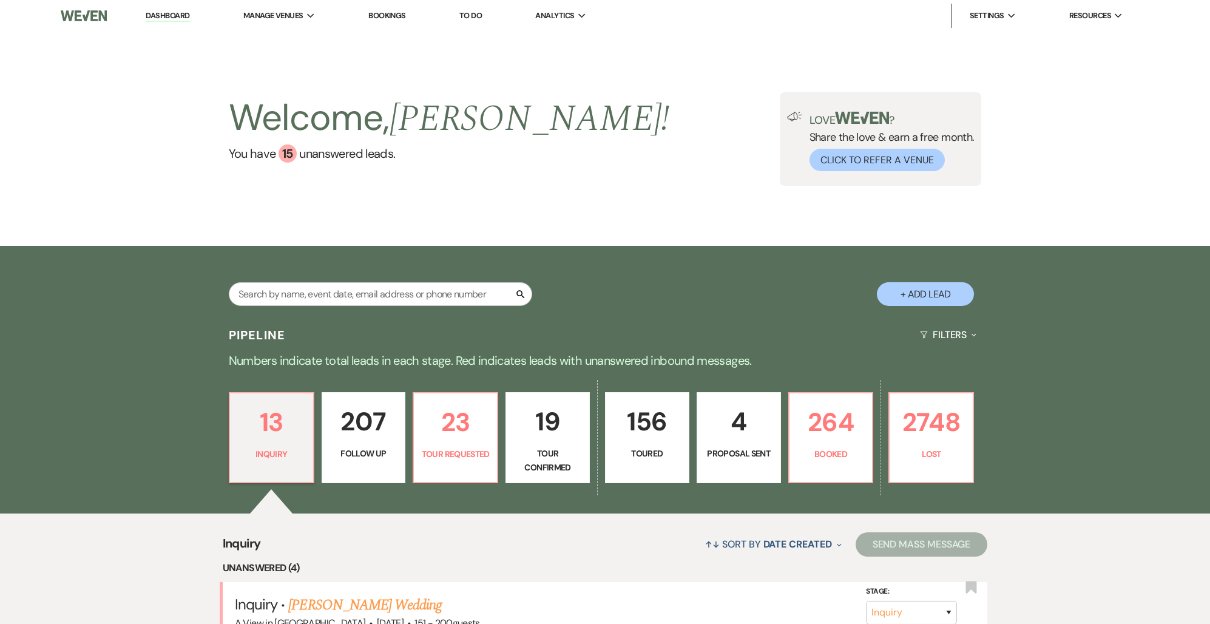 Image resolution: width=1210 pixels, height=624 pixels. Describe the element at coordinates (271, 438) in the screenshot. I see `a: 13Inquiry` at that location.